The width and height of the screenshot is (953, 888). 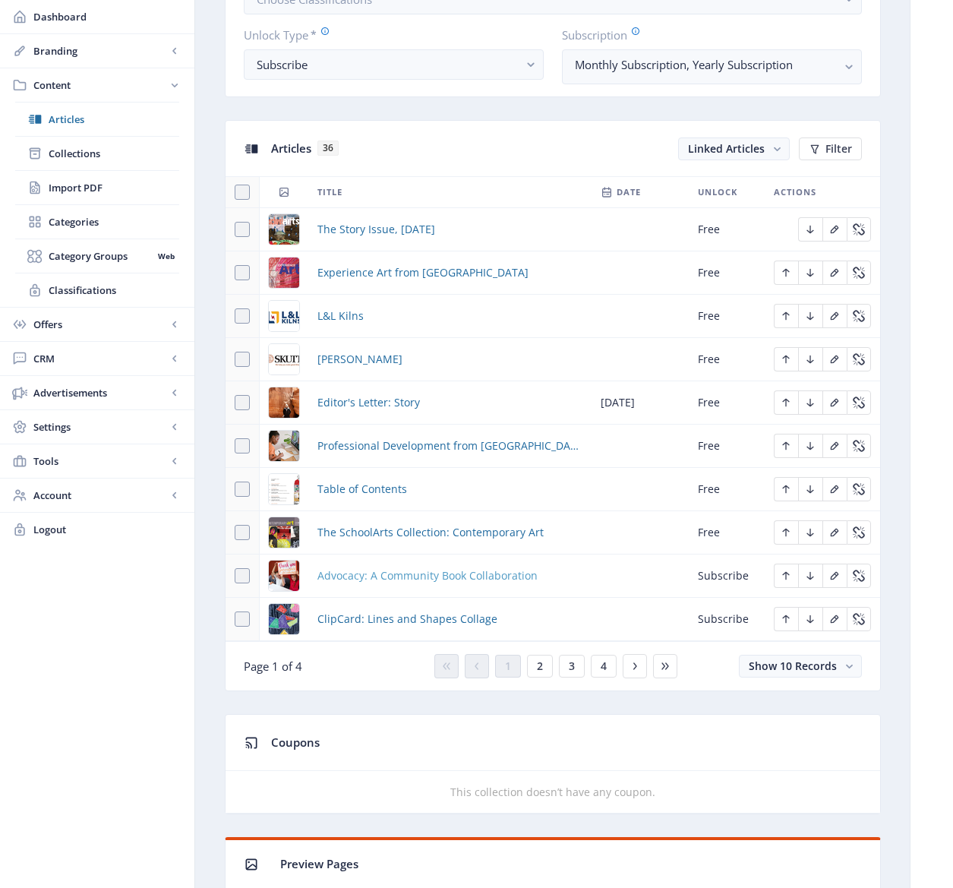 What do you see at coordinates (407, 619) in the screenshot?
I see `span: ClipCard: Lines and Shapes Collage` at bounding box center [407, 619].